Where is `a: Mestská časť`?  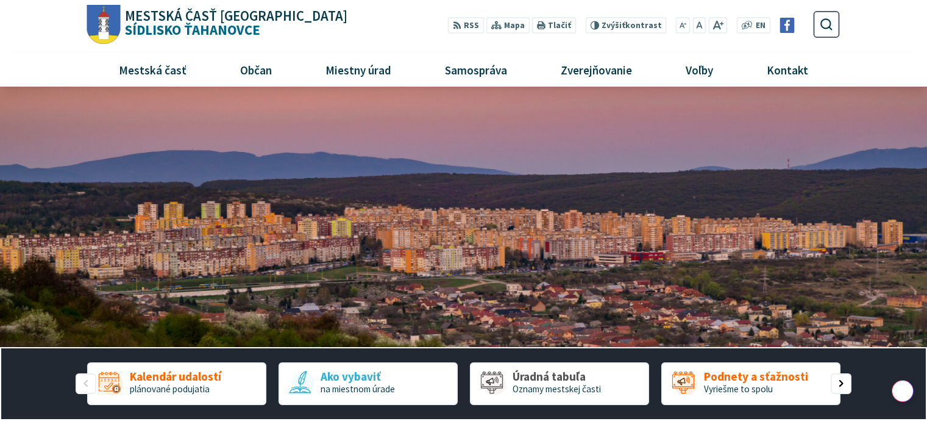
a: Mestská časť is located at coordinates (152, 70).